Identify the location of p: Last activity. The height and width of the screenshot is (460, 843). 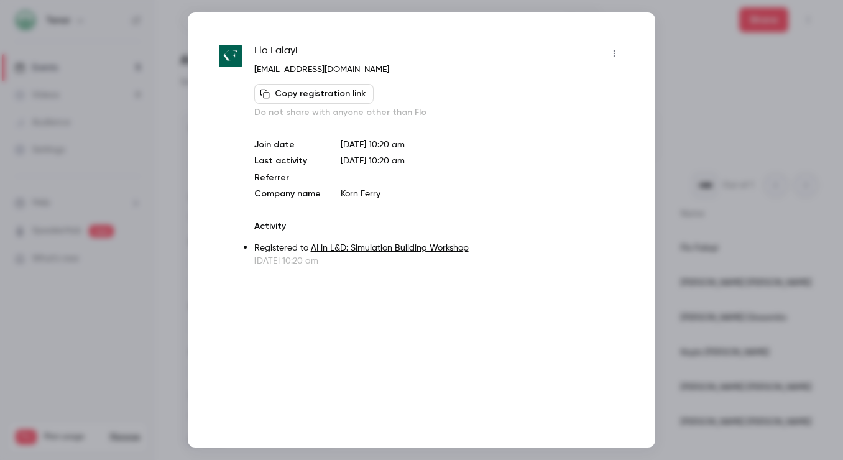
(287, 161).